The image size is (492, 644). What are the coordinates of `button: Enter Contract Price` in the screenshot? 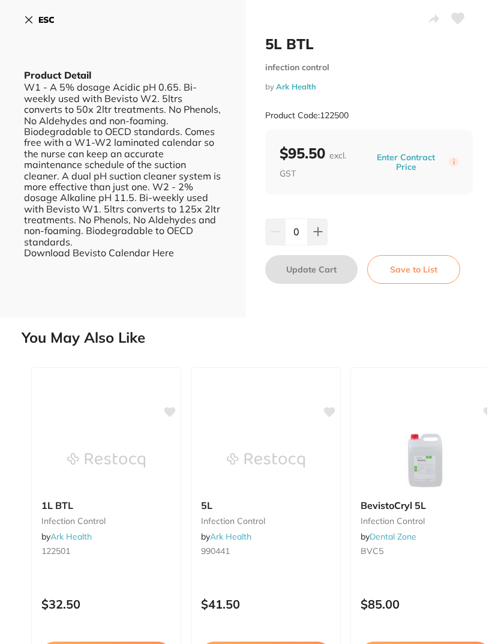 It's located at (406, 163).